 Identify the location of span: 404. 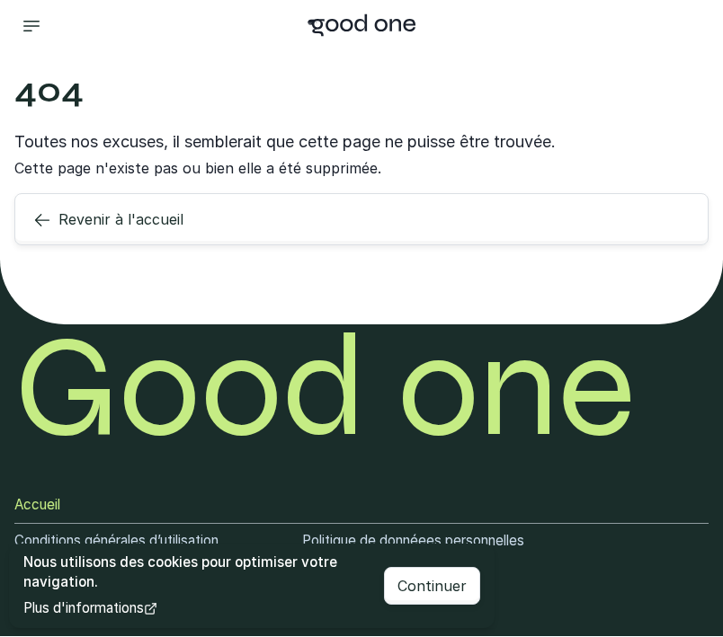
(361, 90).